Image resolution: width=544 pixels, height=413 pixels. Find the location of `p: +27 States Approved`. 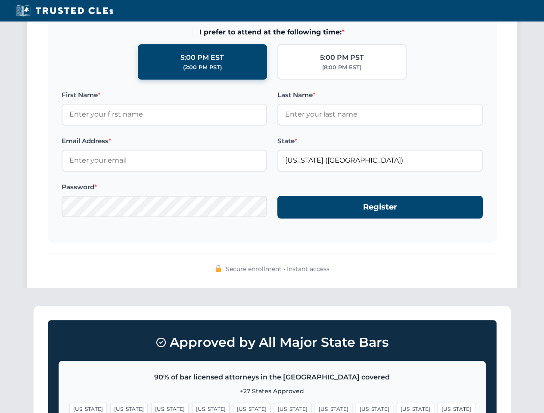

p: +27 States Approved is located at coordinates (272, 391).